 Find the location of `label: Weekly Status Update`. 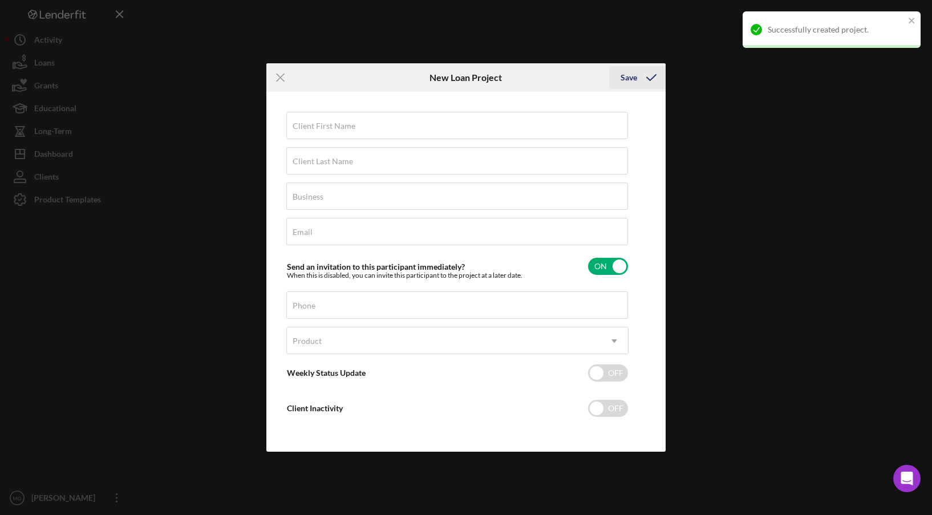

label: Weekly Status Update is located at coordinates (326, 372).